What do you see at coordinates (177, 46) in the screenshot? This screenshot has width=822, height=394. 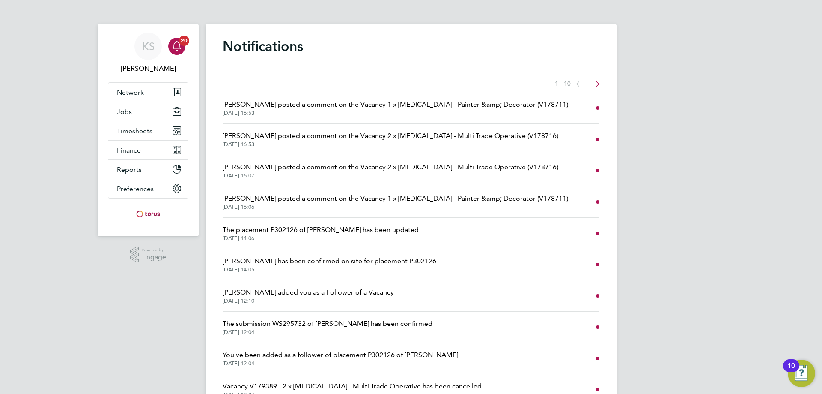 I see `a: 20` at bounding box center [177, 46].